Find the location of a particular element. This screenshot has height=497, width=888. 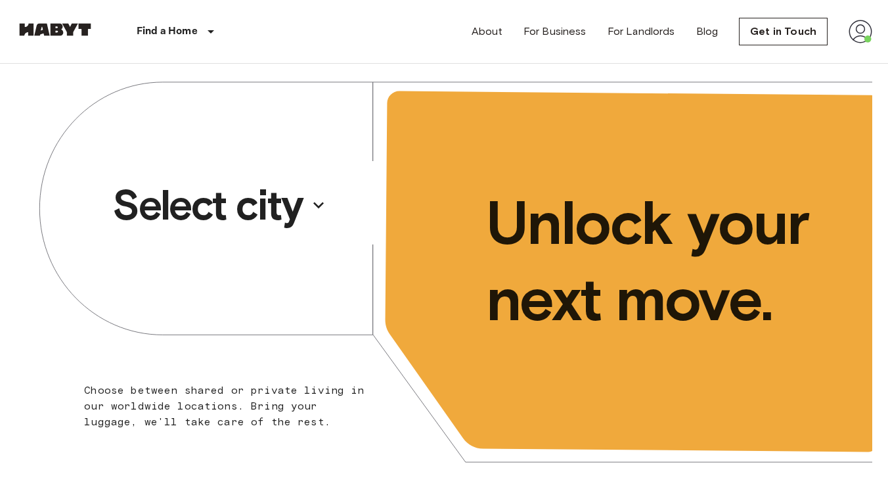

p: Find a Home is located at coordinates (167, 32).